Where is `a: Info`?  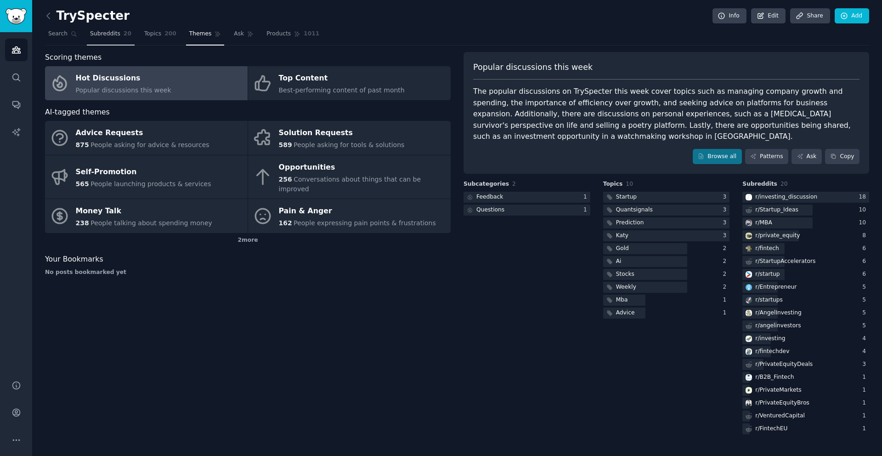 a: Info is located at coordinates (730, 16).